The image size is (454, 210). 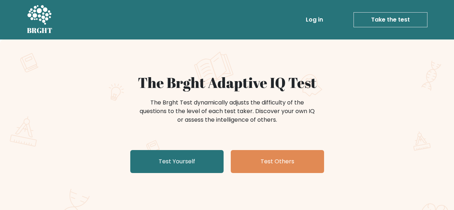 I want to click on a: Test Others, so click(x=277, y=161).